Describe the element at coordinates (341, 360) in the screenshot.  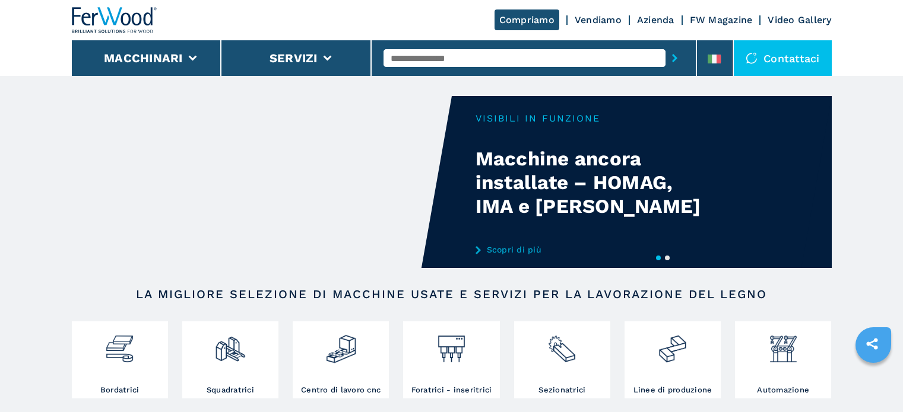
I see `a: Centro di lavoro cnc` at that location.